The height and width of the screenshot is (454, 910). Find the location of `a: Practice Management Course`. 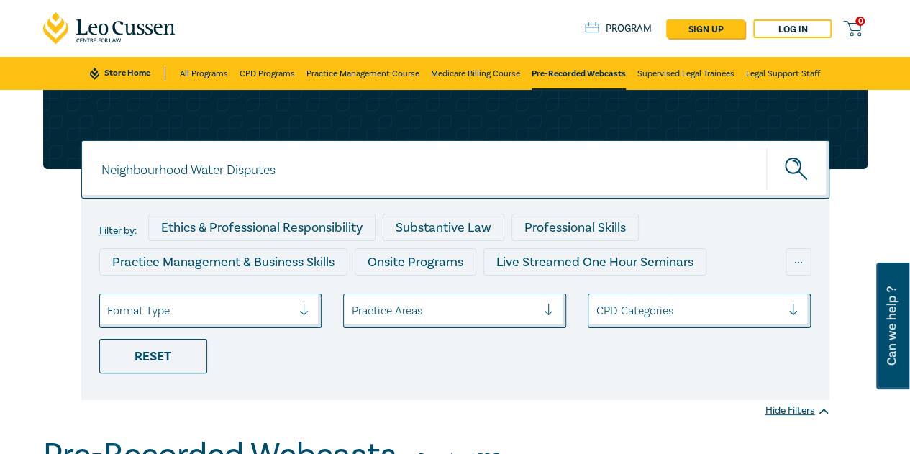

a: Practice Management Course is located at coordinates (362, 73).